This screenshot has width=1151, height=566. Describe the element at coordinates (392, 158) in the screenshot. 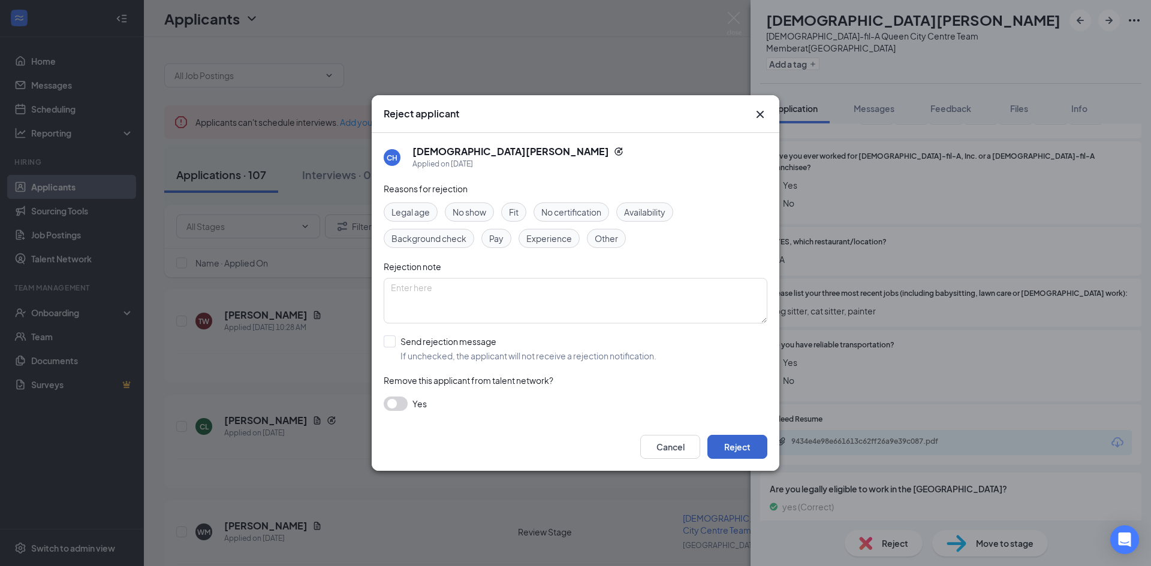

I see `div: CH` at that location.